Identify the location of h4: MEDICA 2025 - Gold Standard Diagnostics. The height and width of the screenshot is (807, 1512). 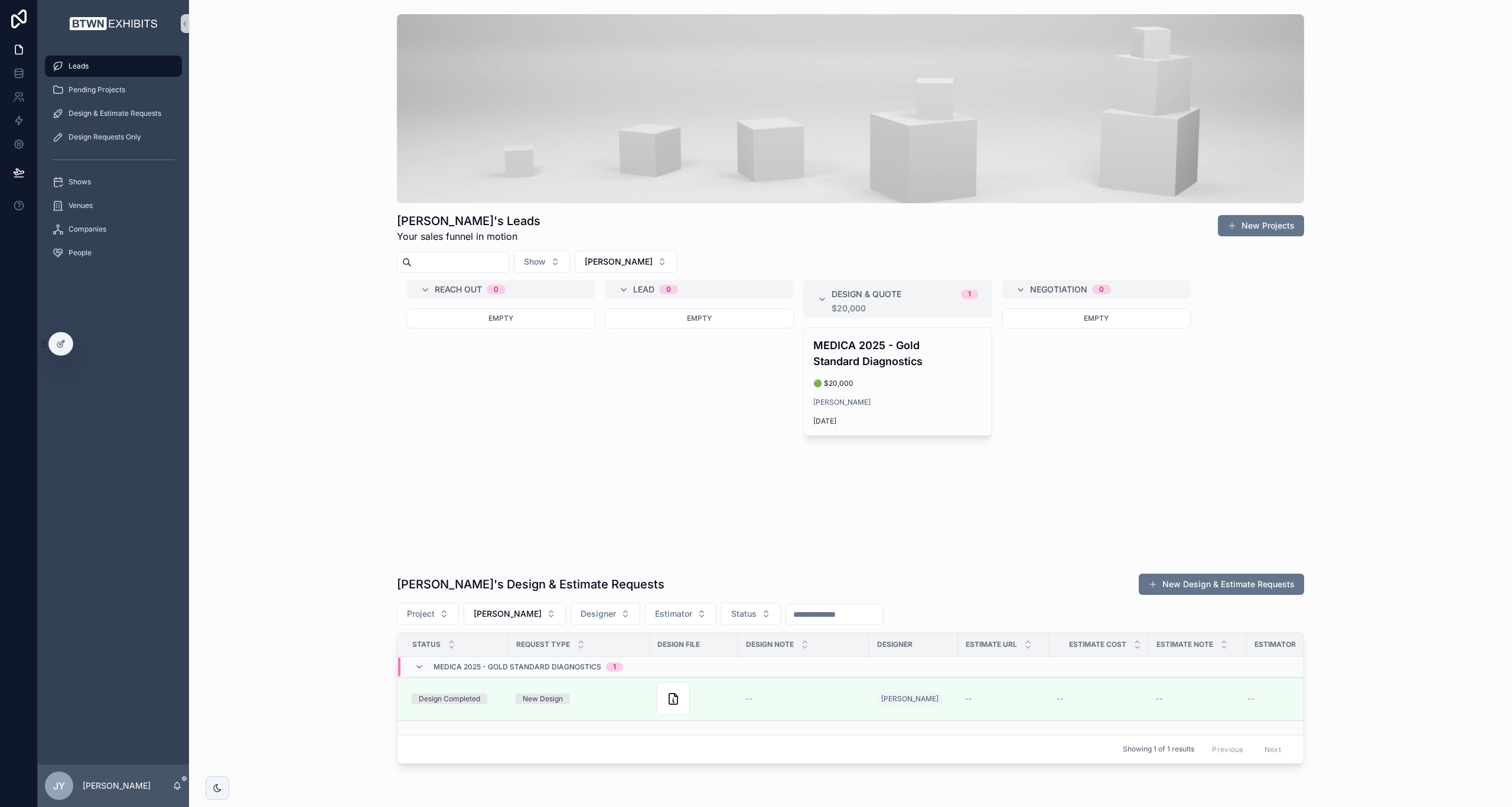
(898, 353).